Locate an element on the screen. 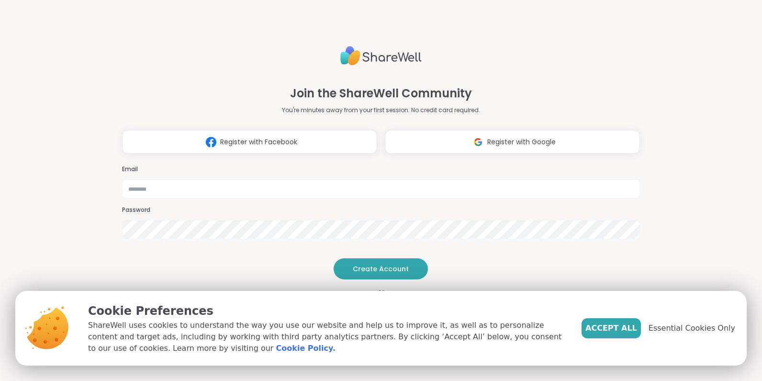 Image resolution: width=762 pixels, height=381 pixels. span: Accept All is located at coordinates (611, 328).